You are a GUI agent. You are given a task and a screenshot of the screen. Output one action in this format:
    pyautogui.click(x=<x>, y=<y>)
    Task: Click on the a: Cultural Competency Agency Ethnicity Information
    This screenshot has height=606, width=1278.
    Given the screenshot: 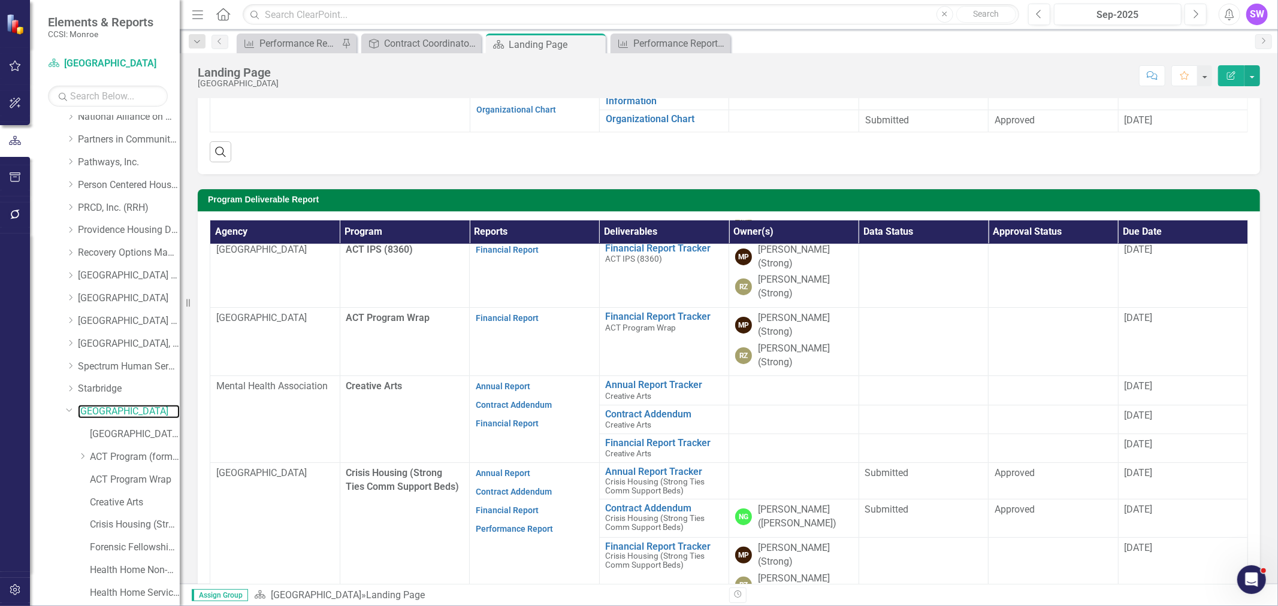 What is the action you would take?
    pyautogui.click(x=664, y=90)
    